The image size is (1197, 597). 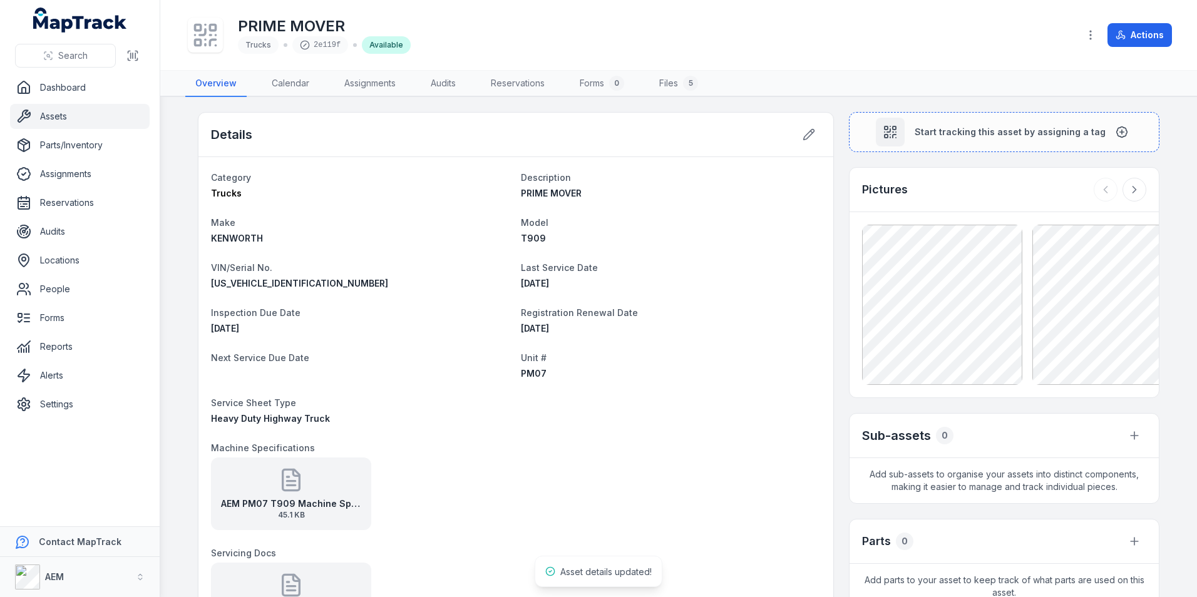 I want to click on span: VIN/Serial No., so click(x=242, y=267).